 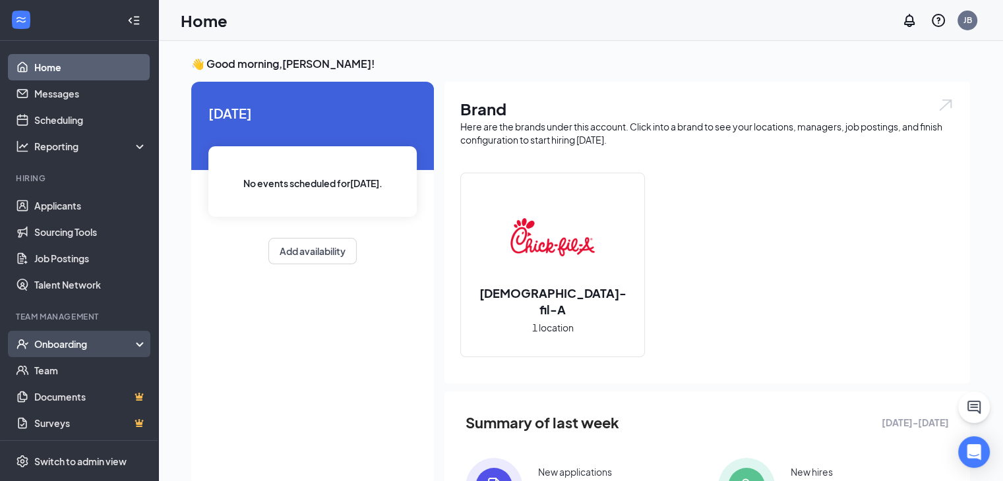 What do you see at coordinates (974, 408) in the screenshot?
I see `button: ChatActive` at bounding box center [974, 408].